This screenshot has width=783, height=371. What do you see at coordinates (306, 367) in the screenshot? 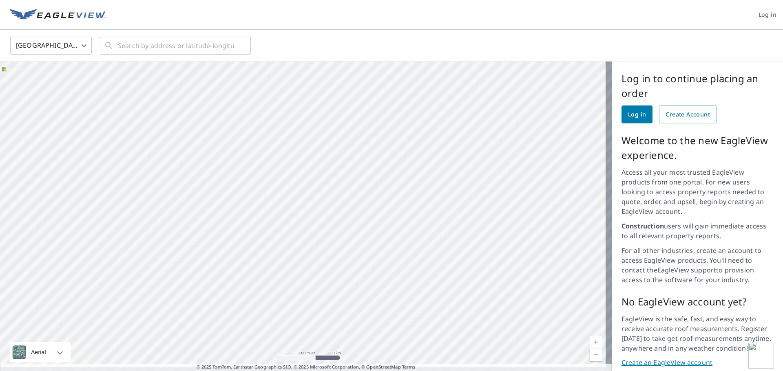
I see `span: © 2025 TomTom, Earthstar Geographics SIO, © 2025 Microsoft Corporation, ©` at bounding box center [306, 367].